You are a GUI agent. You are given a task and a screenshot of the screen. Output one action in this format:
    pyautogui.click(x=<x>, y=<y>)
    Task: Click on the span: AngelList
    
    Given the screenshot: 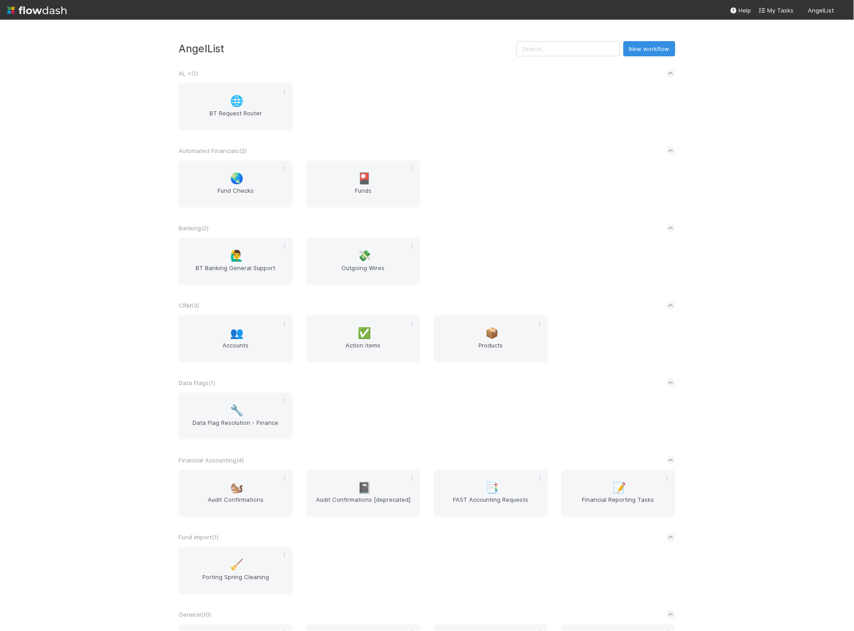 What is the action you would take?
    pyautogui.click(x=821, y=10)
    